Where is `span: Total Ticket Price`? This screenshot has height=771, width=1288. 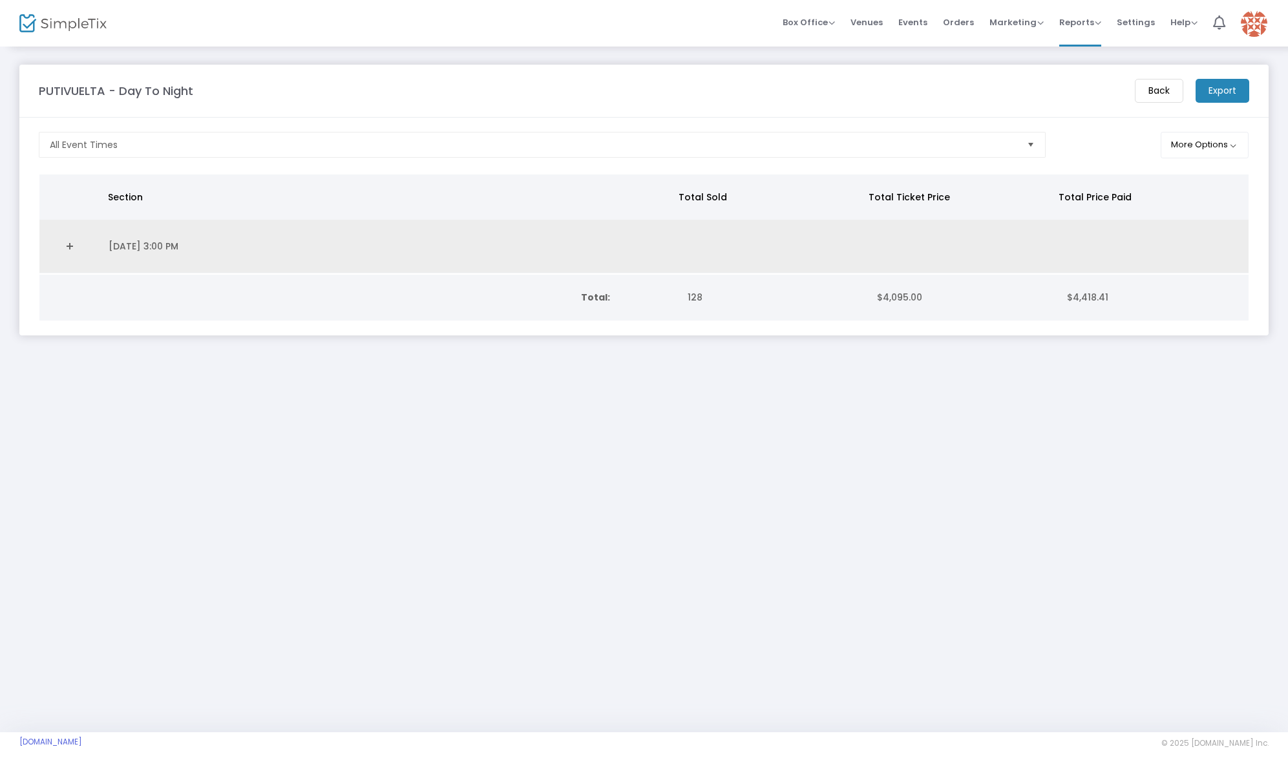
span: Total Ticket Price is located at coordinates (909, 197).